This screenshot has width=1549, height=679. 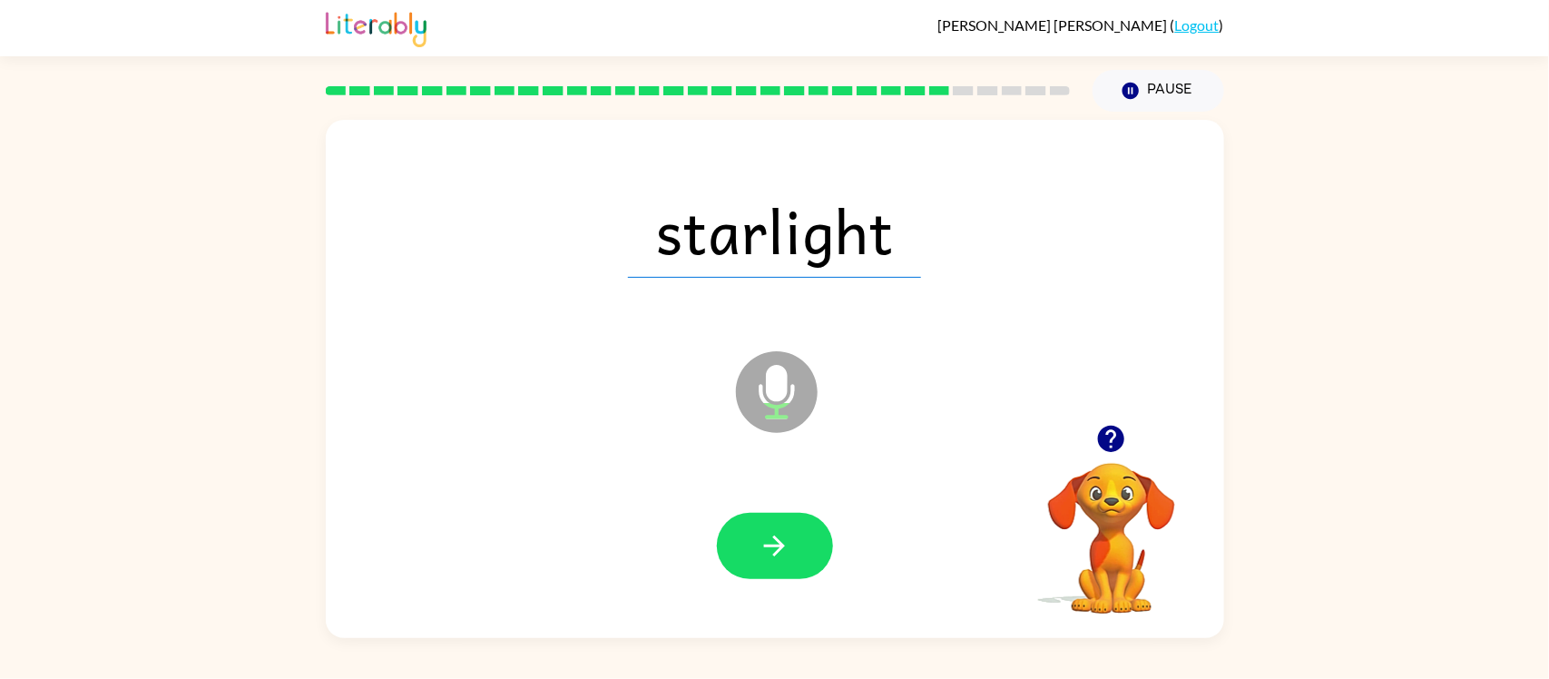 I want to click on span: starlight, so click(x=774, y=231).